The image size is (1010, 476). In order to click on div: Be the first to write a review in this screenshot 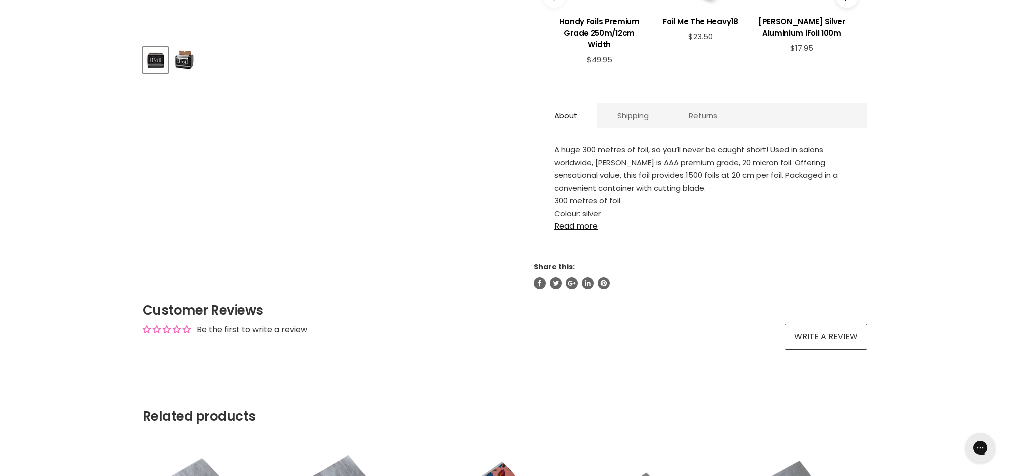, I will do `click(252, 330)`.